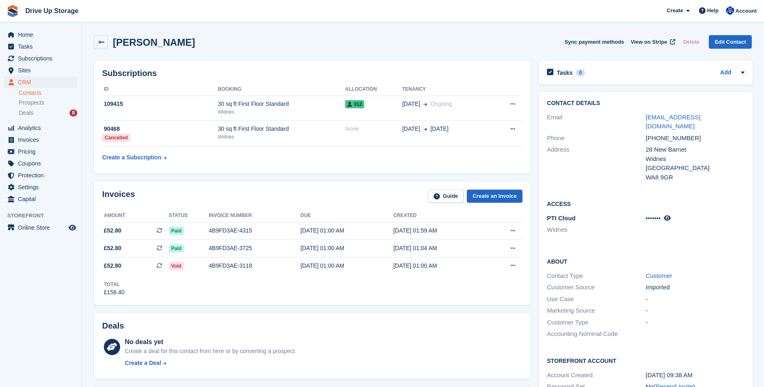  I want to click on th: Due, so click(347, 216).